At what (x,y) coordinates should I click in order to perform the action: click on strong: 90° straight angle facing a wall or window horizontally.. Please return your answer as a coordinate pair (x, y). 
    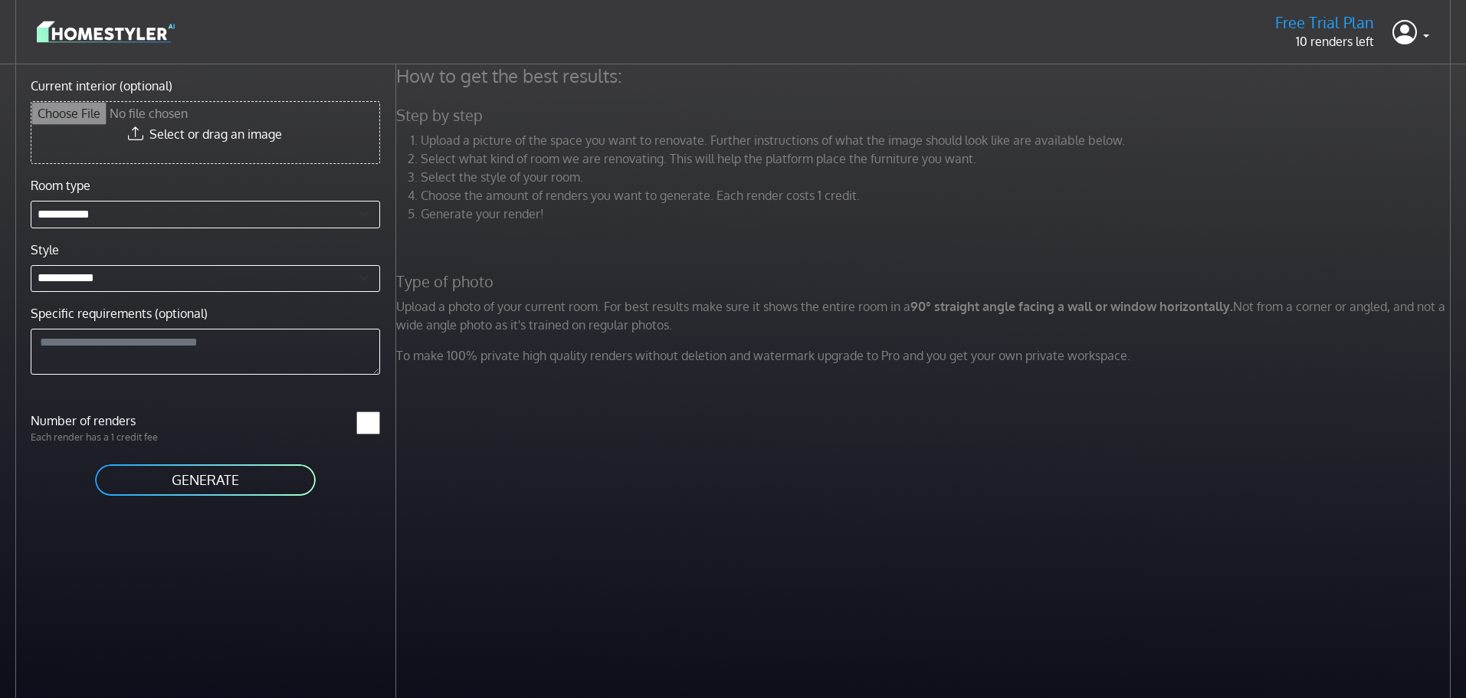
    Looking at the image, I should click on (1072, 307).